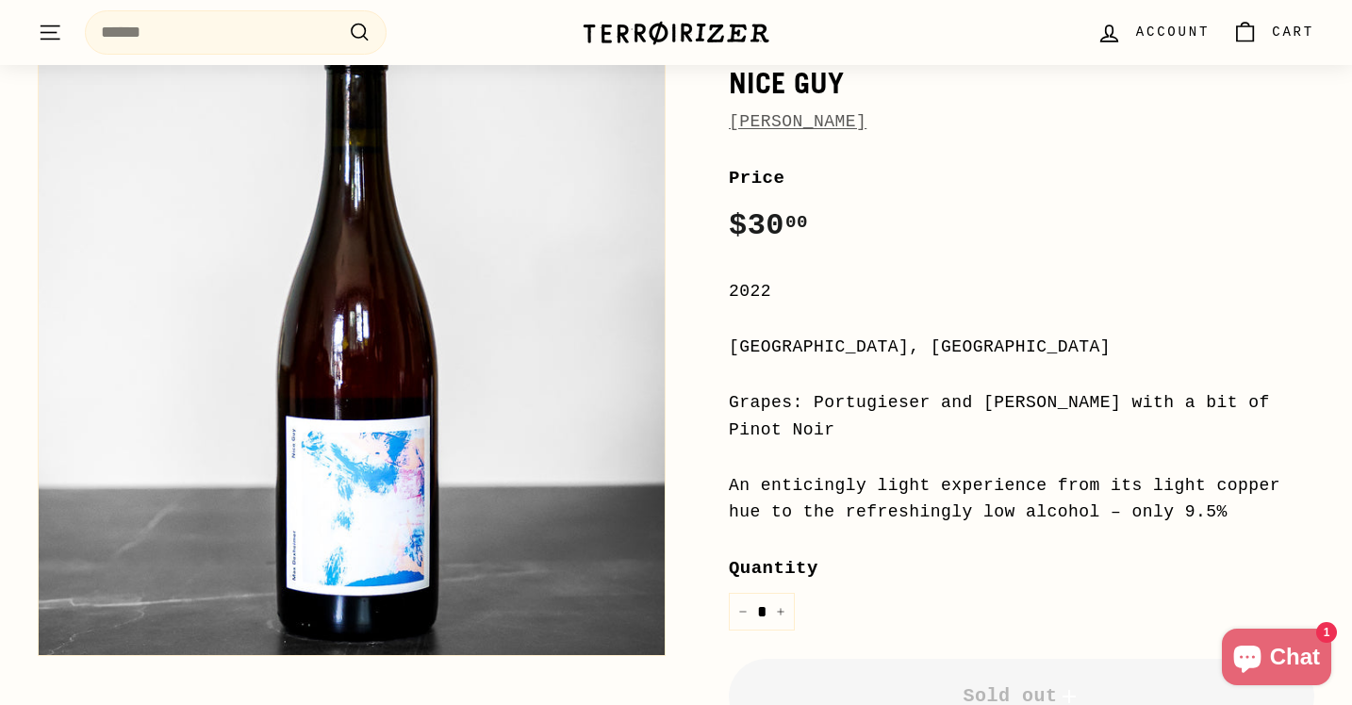 This screenshot has height=705, width=1352. Describe the element at coordinates (1021, 500) in the screenshot. I see `div: An enticingly light experience from its light copper hue to the refreshingly low alcohol – only 9.5%` at that location.